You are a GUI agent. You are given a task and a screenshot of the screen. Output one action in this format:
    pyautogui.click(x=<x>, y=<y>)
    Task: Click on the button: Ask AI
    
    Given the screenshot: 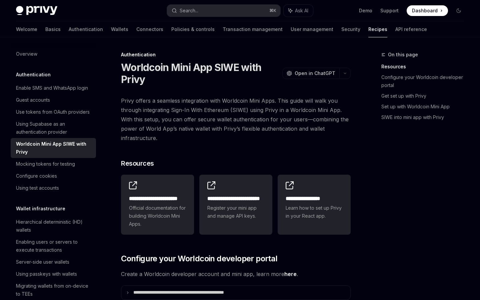 What is the action you would take?
    pyautogui.click(x=298, y=11)
    